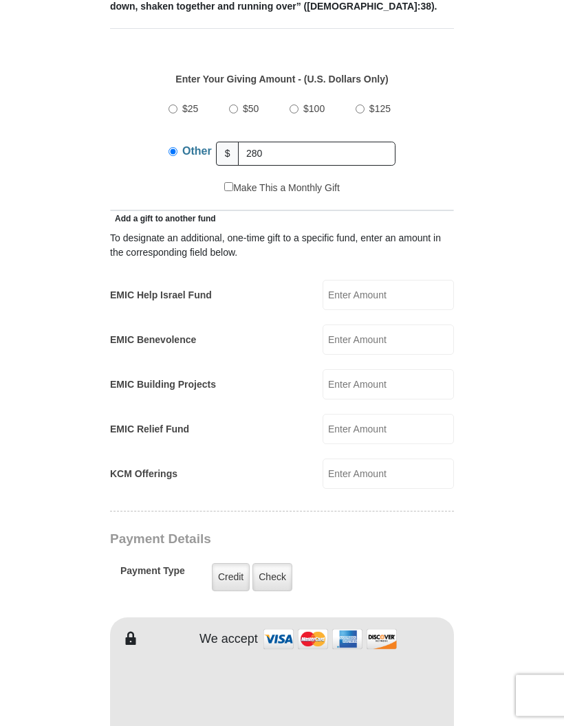 The width and height of the screenshot is (564, 726). Describe the element at coordinates (285, 540) in the screenshot. I see `h3: Payment Details` at that location.